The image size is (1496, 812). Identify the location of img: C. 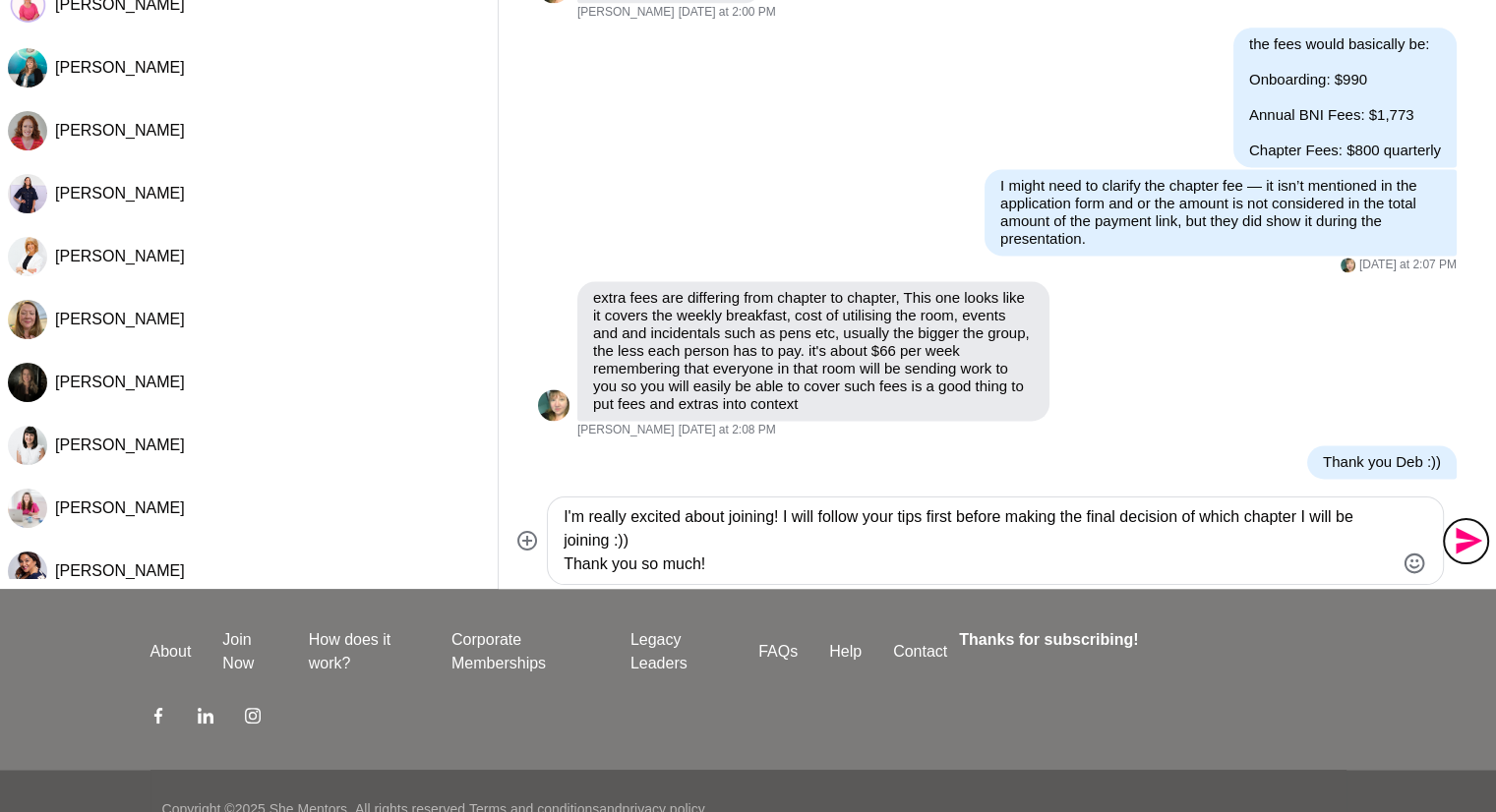
(28, 131).